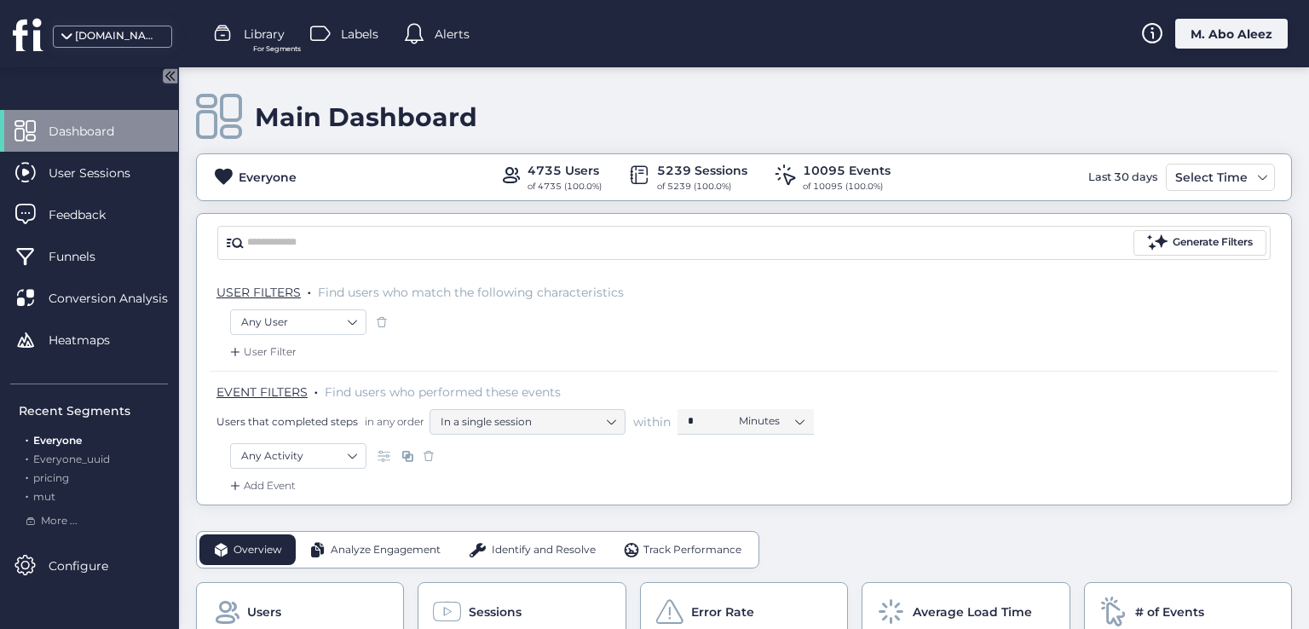 This screenshot has height=629, width=1309. What do you see at coordinates (92, 340) in the screenshot?
I see `span: Heatmaps` at bounding box center [92, 340].